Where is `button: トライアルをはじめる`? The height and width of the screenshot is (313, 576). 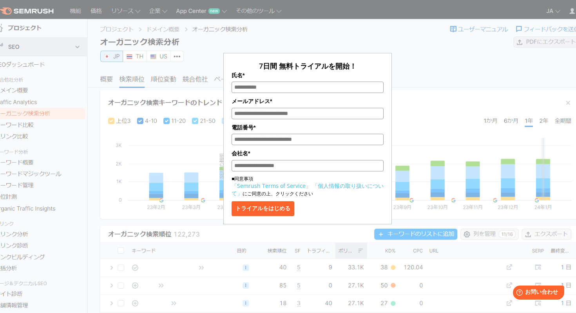 button: トライアルをはじめる is located at coordinates (263, 208).